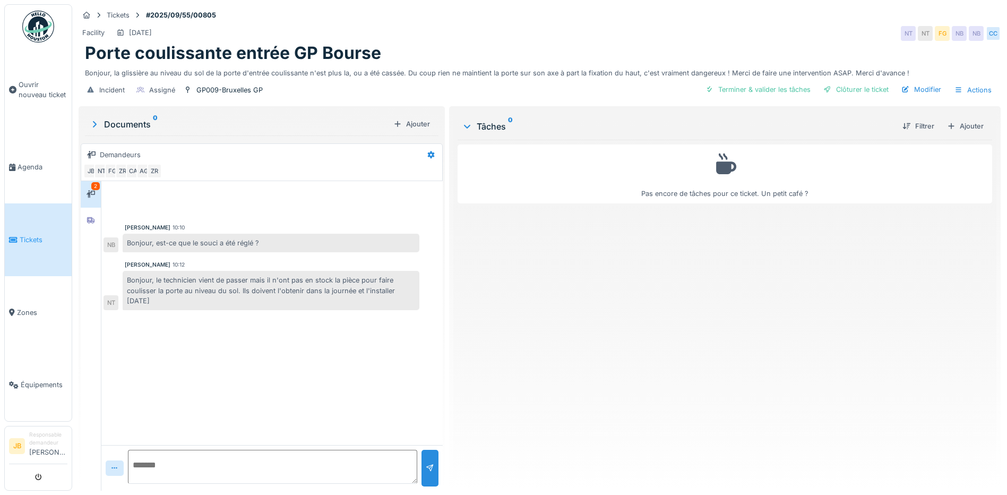 The height and width of the screenshot is (495, 1007). Describe the element at coordinates (973, 90) in the screenshot. I see `div: Actions` at that location.